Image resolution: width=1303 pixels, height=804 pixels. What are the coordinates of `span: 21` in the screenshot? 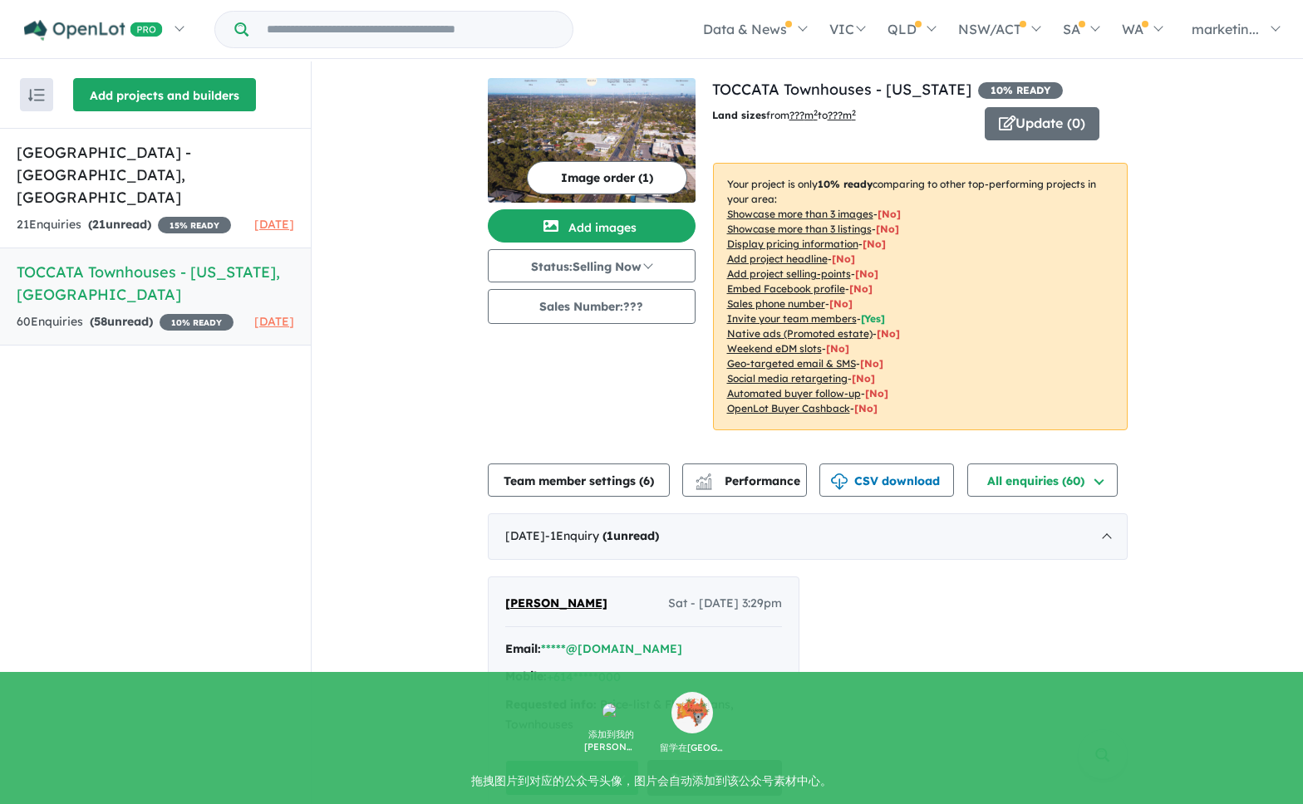 It's located at (99, 224).